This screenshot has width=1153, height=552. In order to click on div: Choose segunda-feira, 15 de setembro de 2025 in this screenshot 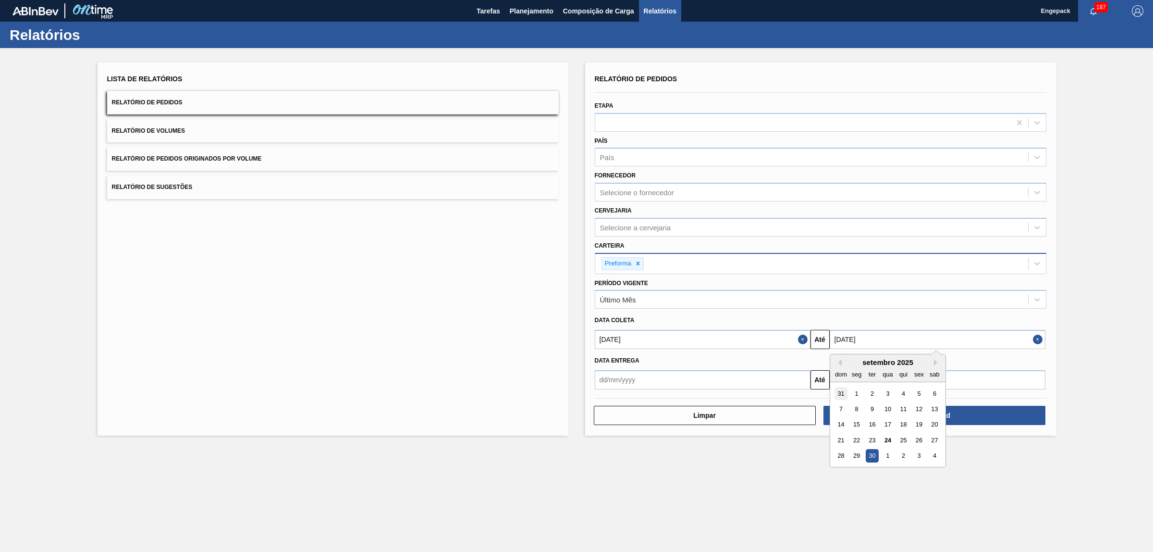, I will do `click(856, 424)`.